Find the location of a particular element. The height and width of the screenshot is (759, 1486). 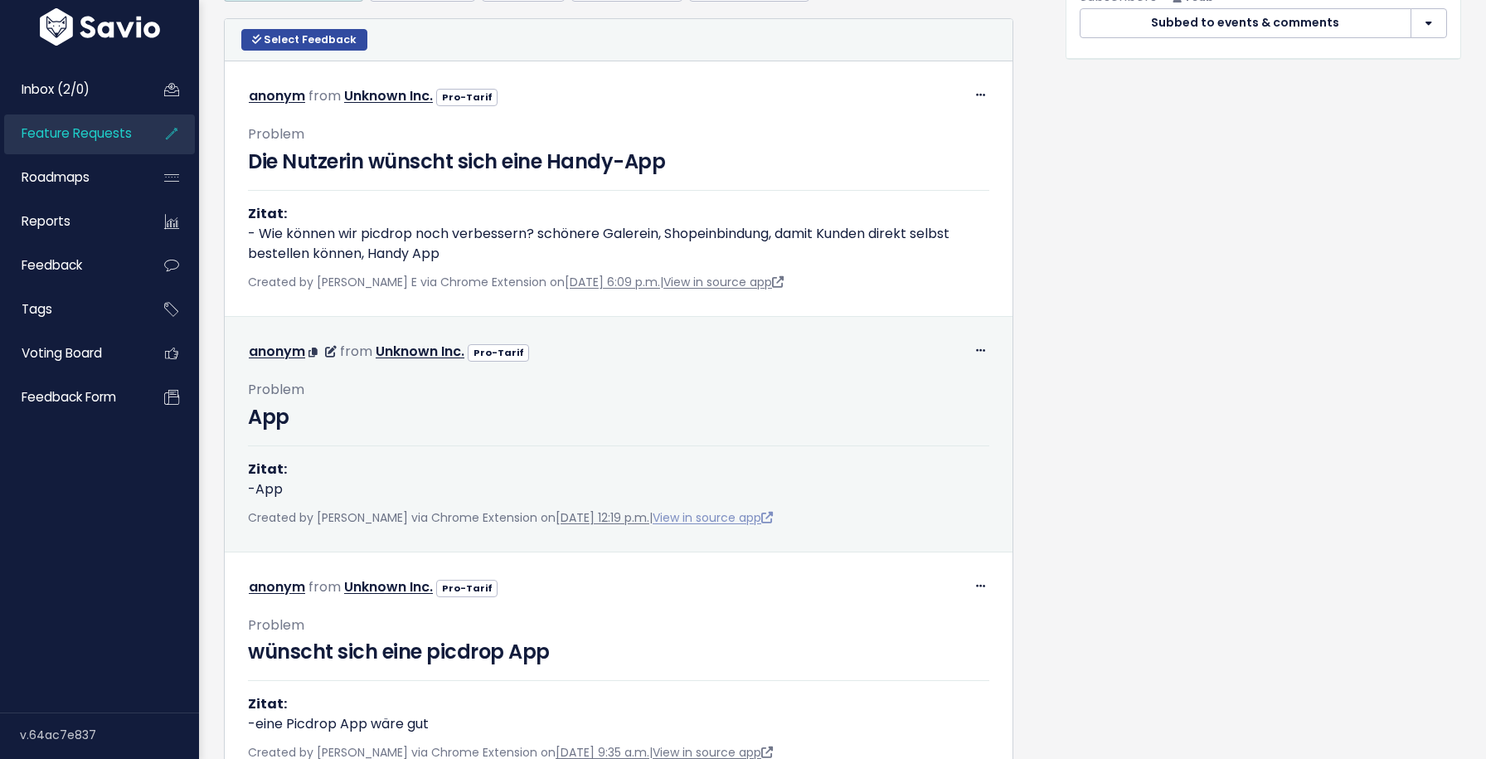

span: Reports is located at coordinates (46, 221).